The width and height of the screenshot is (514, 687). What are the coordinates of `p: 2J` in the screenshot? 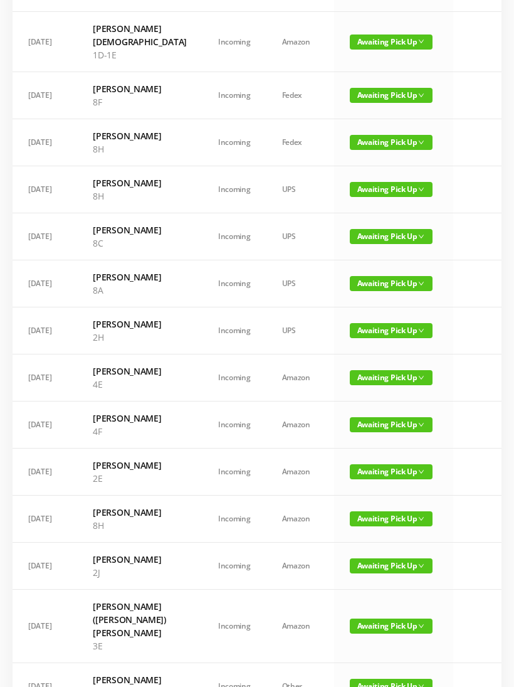 It's located at (140, 572).